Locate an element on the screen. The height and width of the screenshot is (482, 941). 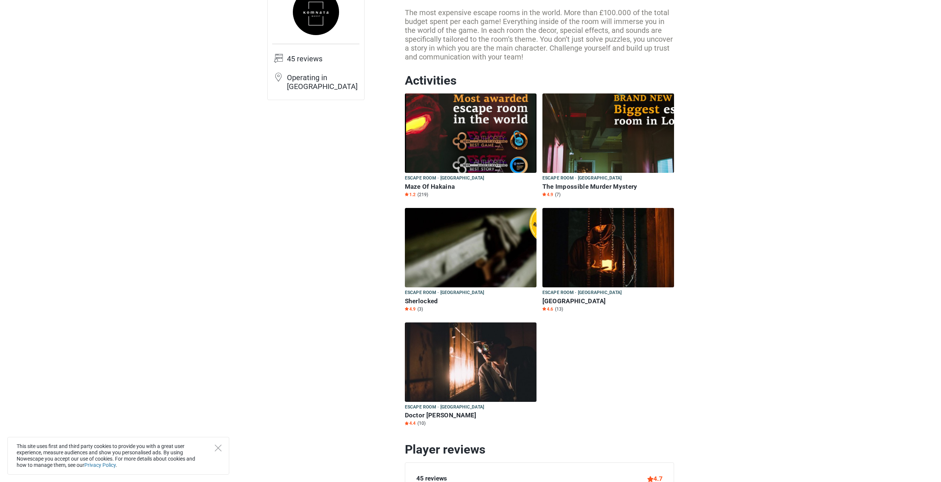
h2: Activities is located at coordinates (539, 81).